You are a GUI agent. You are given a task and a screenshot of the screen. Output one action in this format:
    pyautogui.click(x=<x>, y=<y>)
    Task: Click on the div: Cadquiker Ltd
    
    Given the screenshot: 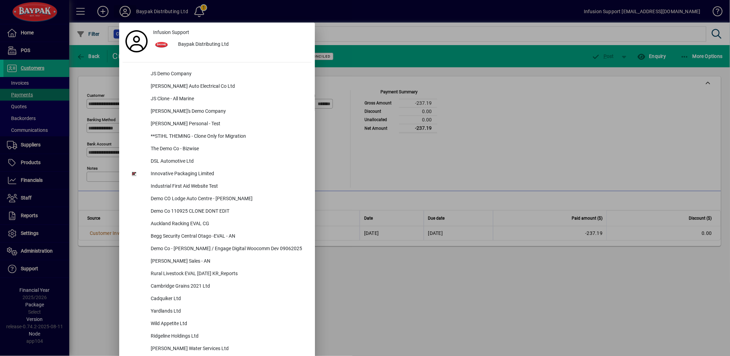 What is the action you would take?
    pyautogui.click(x=228, y=299)
    